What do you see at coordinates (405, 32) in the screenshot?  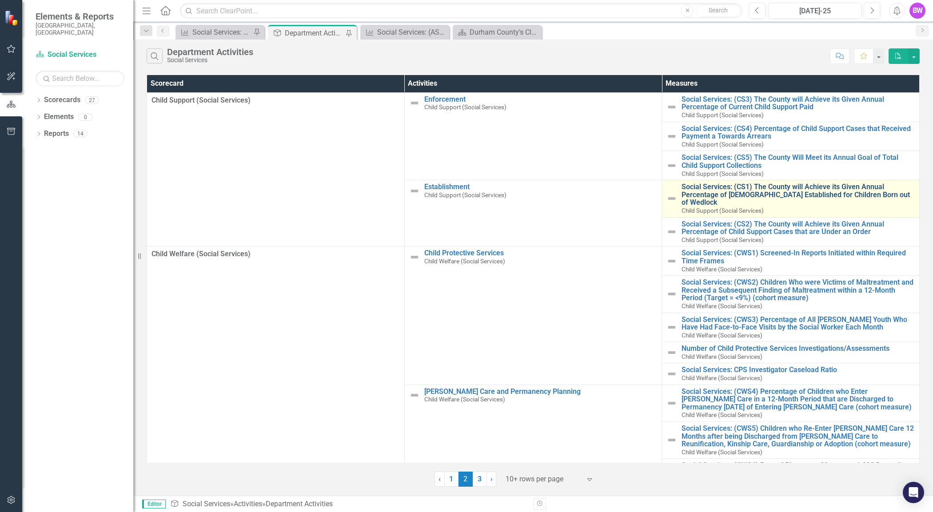 I see `a: Social Services: (AS1) Percentage of APS Evaluations Completed Involving Allegations of Abuse or ...` at bounding box center [405, 32].